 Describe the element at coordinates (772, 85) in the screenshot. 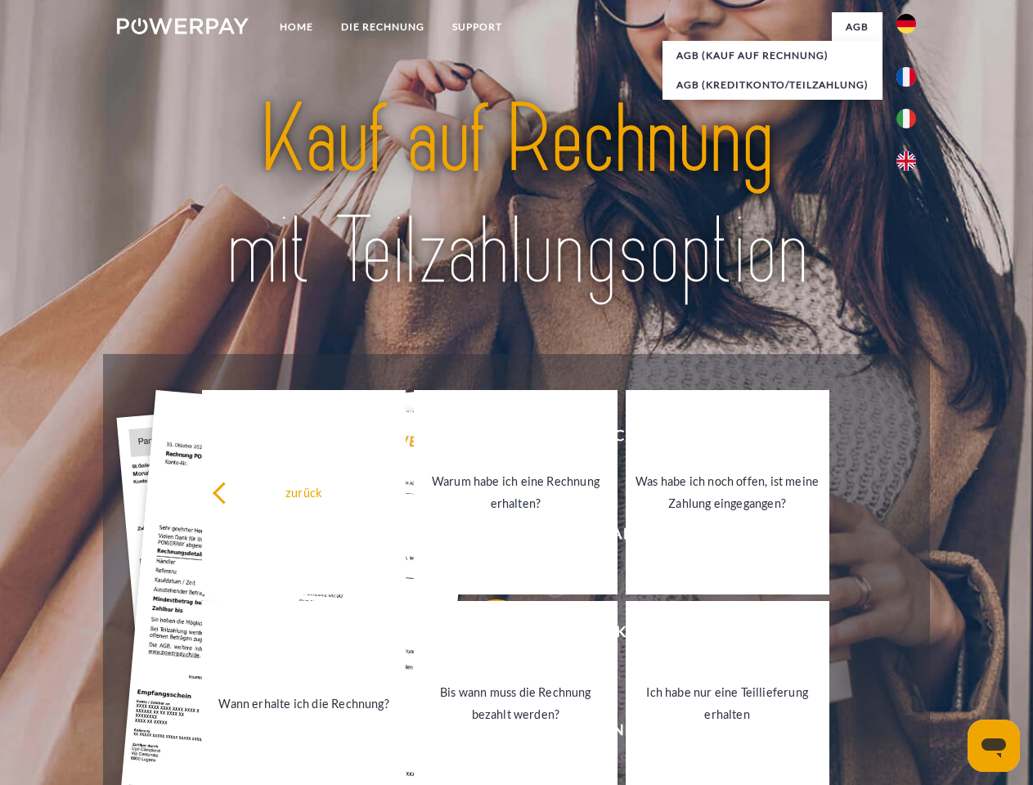

I see `a: AGB (Kreditkonto/Teilzahlung)` at that location.